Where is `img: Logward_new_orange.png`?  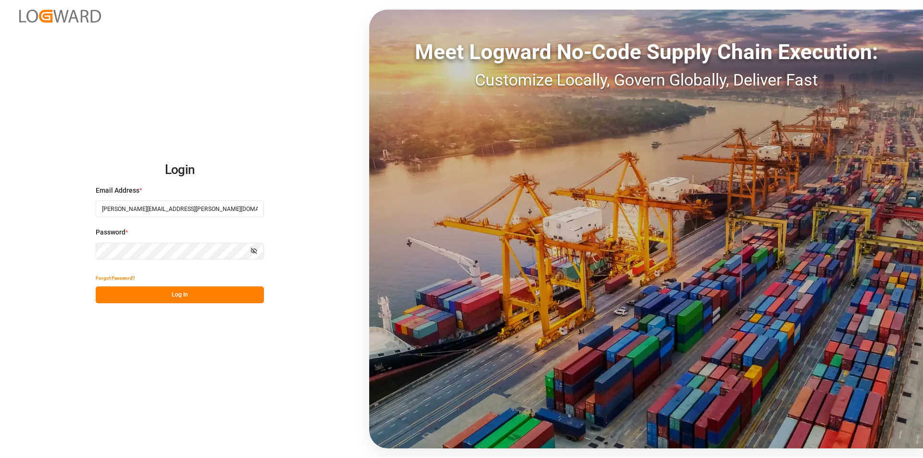 img: Logward_new_orange.png is located at coordinates (60, 16).